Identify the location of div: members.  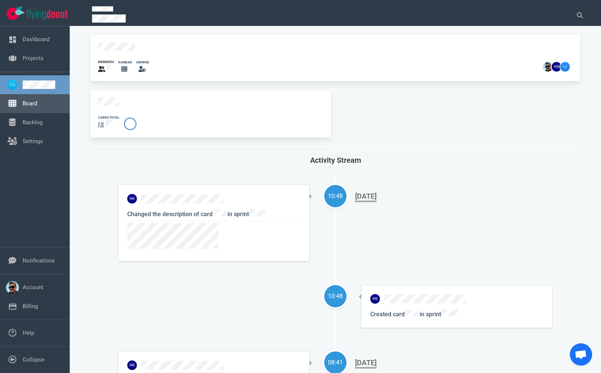
(106, 62).